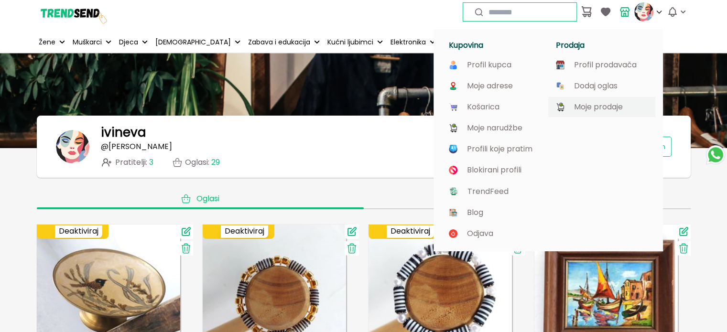  I want to click on span: 29, so click(215, 162).